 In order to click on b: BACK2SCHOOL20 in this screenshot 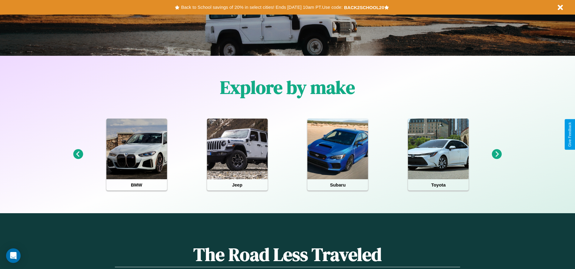, I will do `click(364, 7)`.